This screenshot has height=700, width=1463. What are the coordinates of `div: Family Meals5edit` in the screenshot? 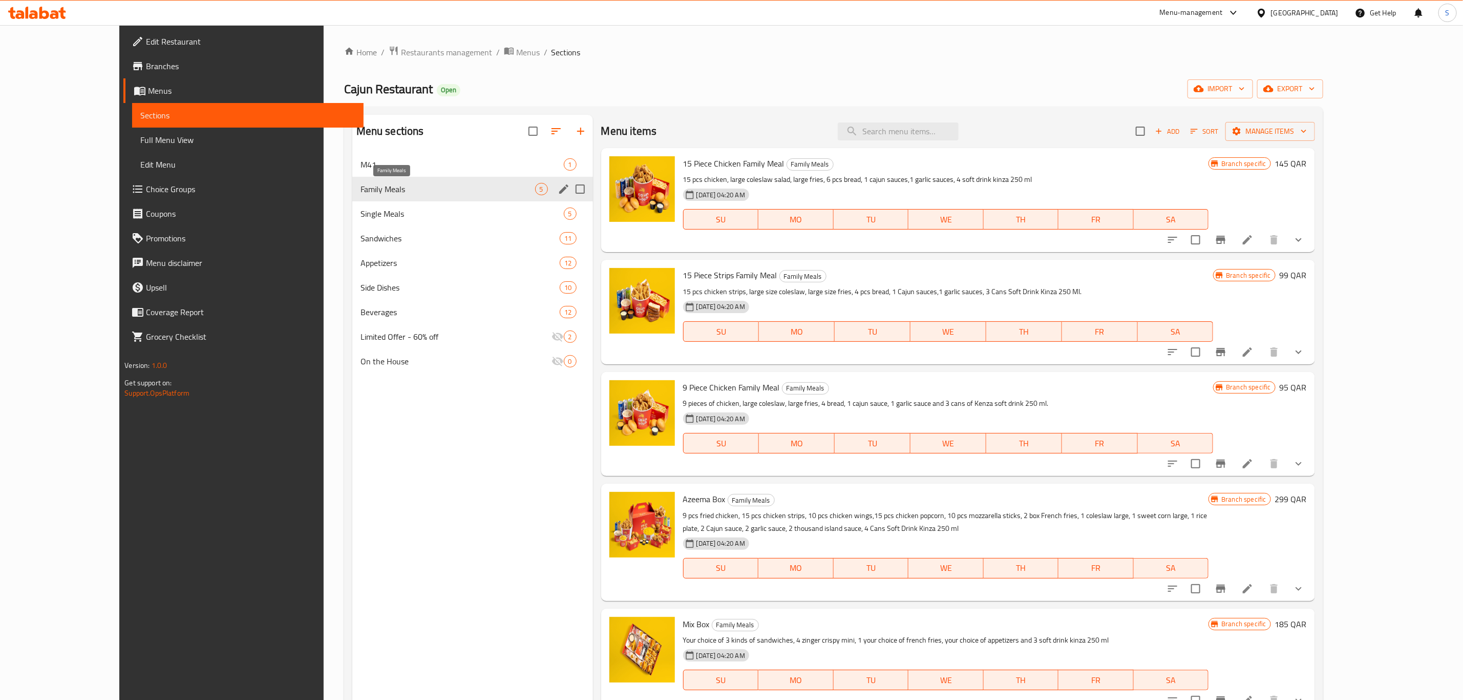 It's located at (473, 189).